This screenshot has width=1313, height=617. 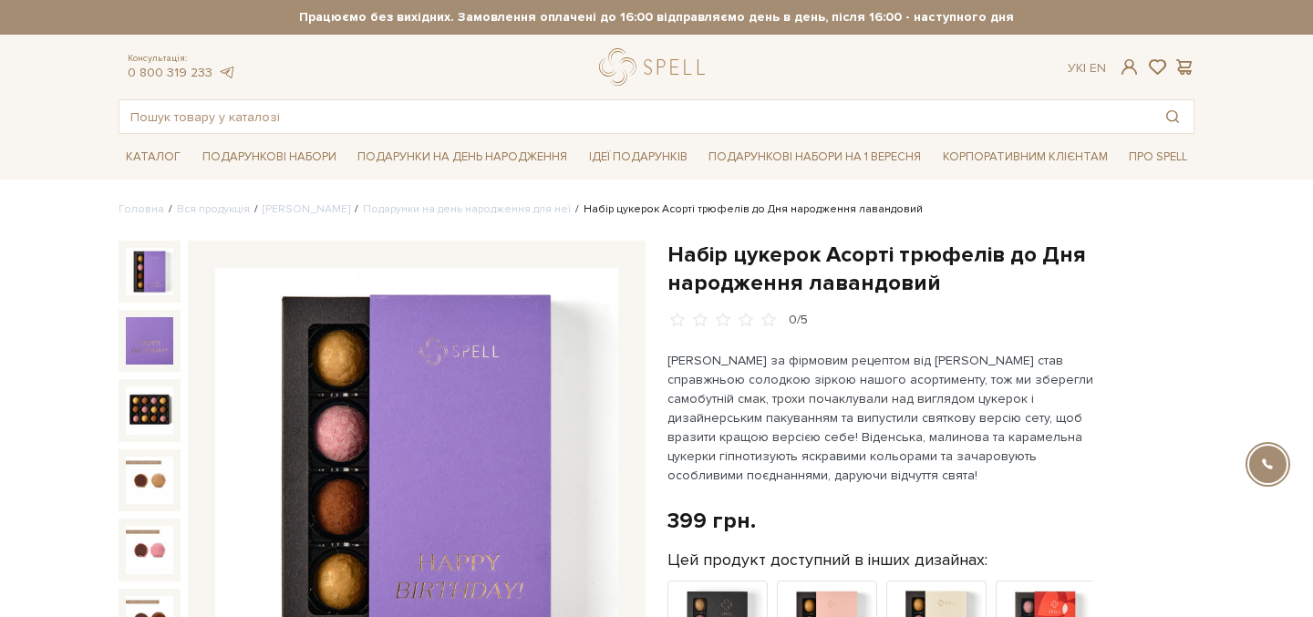 I want to click on span: Консультація:, so click(x=181, y=58).